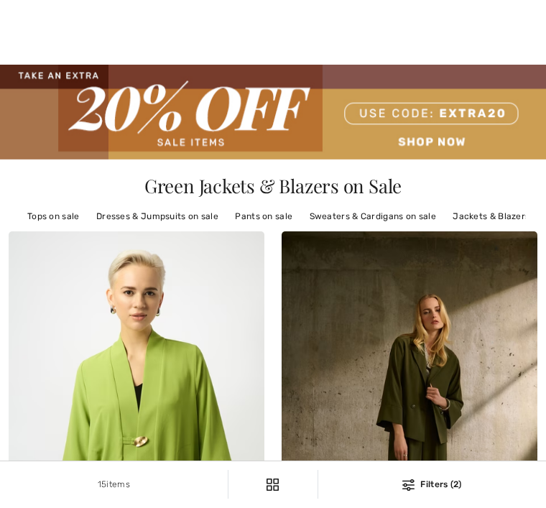  What do you see at coordinates (157, 216) in the screenshot?
I see `a: Dresses & Jumpsuits on sale` at bounding box center [157, 216].